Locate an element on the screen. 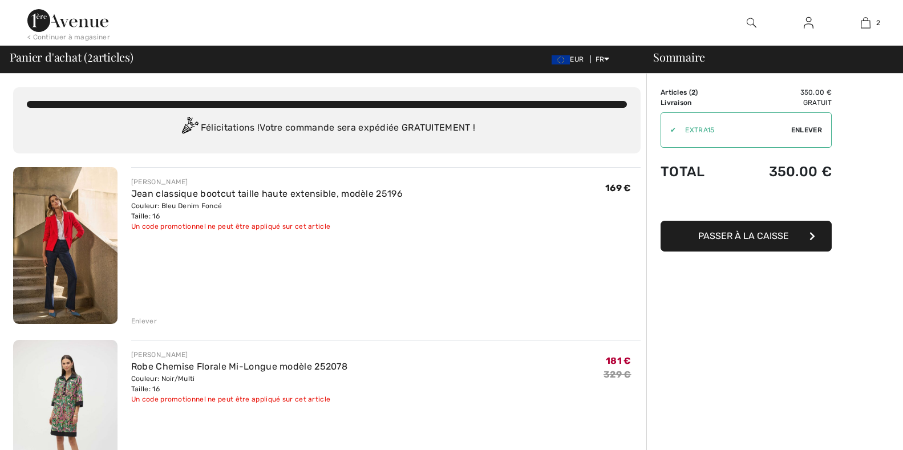 Image resolution: width=903 pixels, height=450 pixels. td: Gratuit is located at coordinates (781, 103).